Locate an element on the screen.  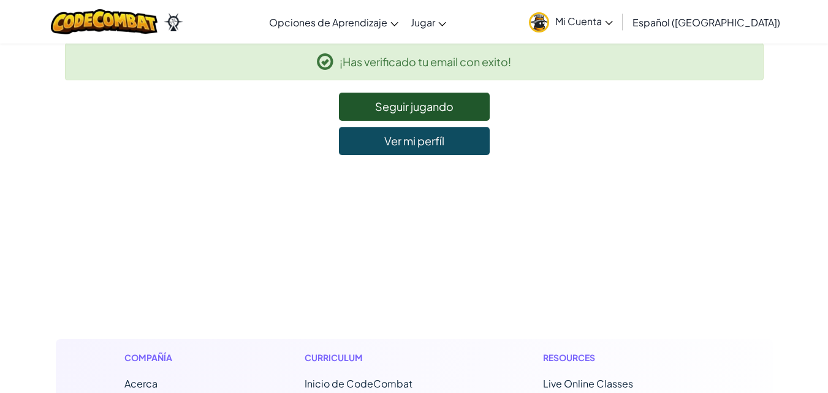
h1: Curriculum is located at coordinates (385, 357).